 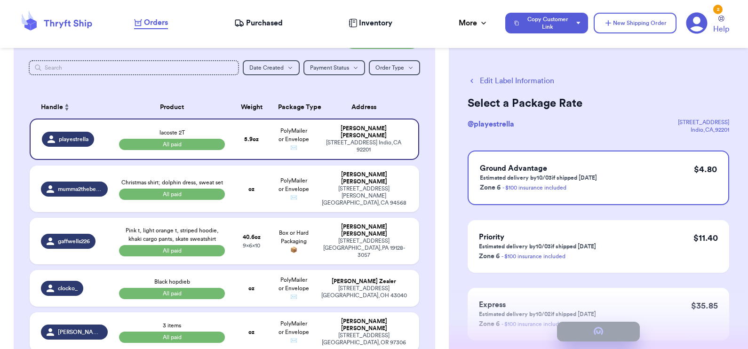 I want to click on span: 3 items, so click(x=172, y=326).